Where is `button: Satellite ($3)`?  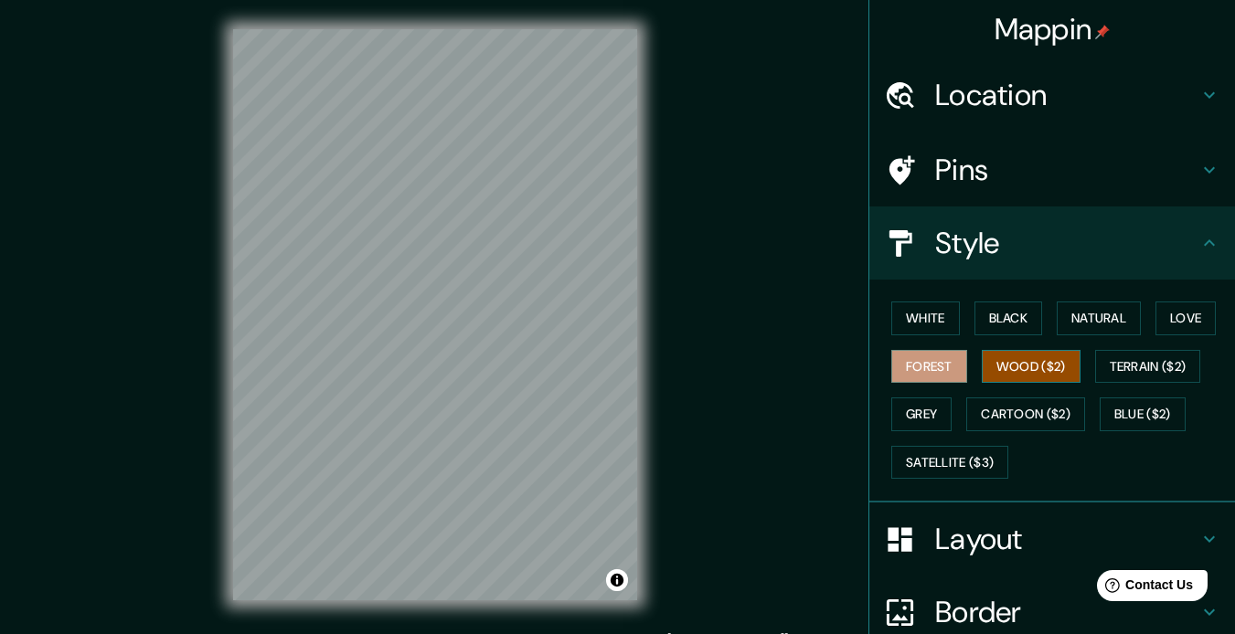
button: Satellite ($3) is located at coordinates (950, 462).